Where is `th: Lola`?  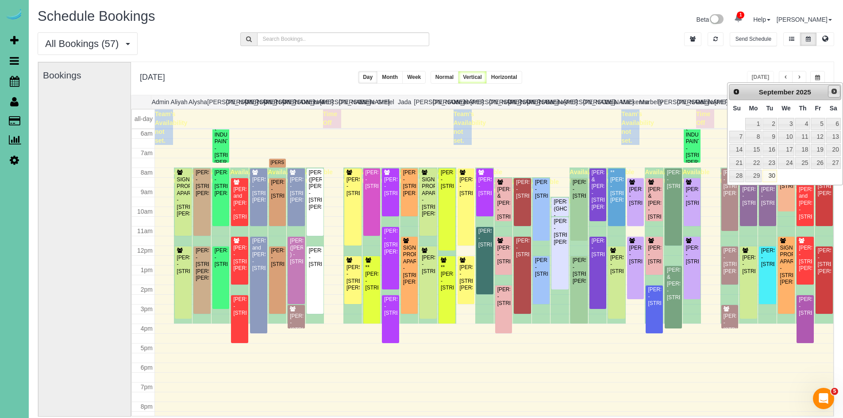 th: Lola is located at coordinates (611, 102).